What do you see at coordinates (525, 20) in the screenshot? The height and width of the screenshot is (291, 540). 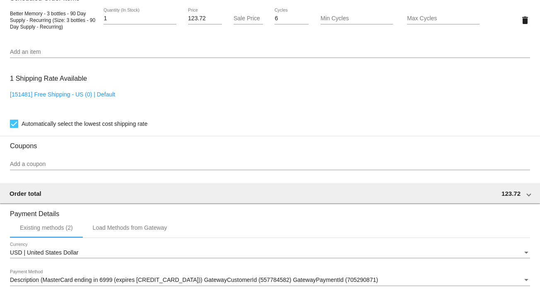 I see `mat-icon: delete` at bounding box center [525, 20].